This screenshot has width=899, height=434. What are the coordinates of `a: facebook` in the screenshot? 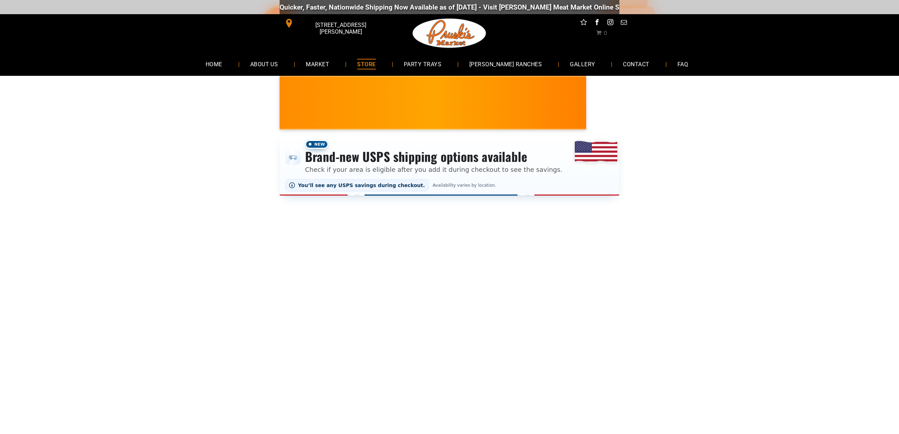 It's located at (597, 23).